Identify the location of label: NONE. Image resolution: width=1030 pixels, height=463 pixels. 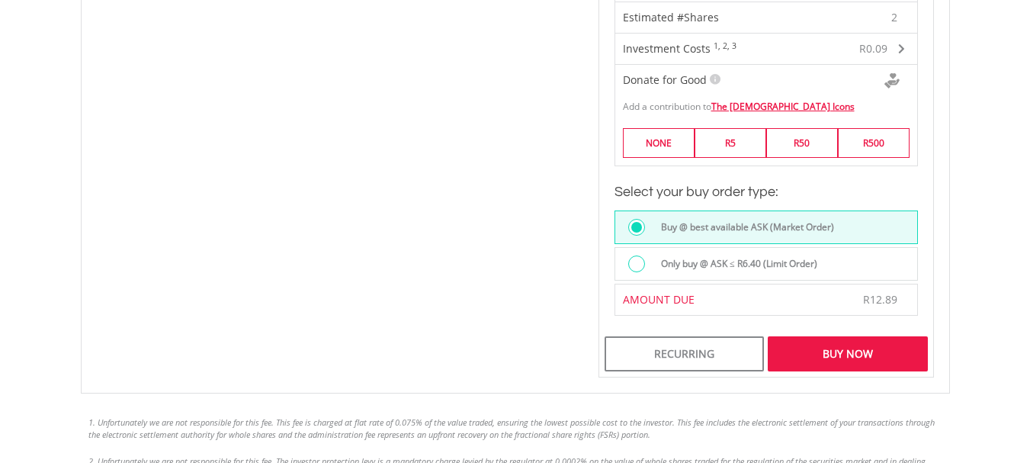
(658, 143).